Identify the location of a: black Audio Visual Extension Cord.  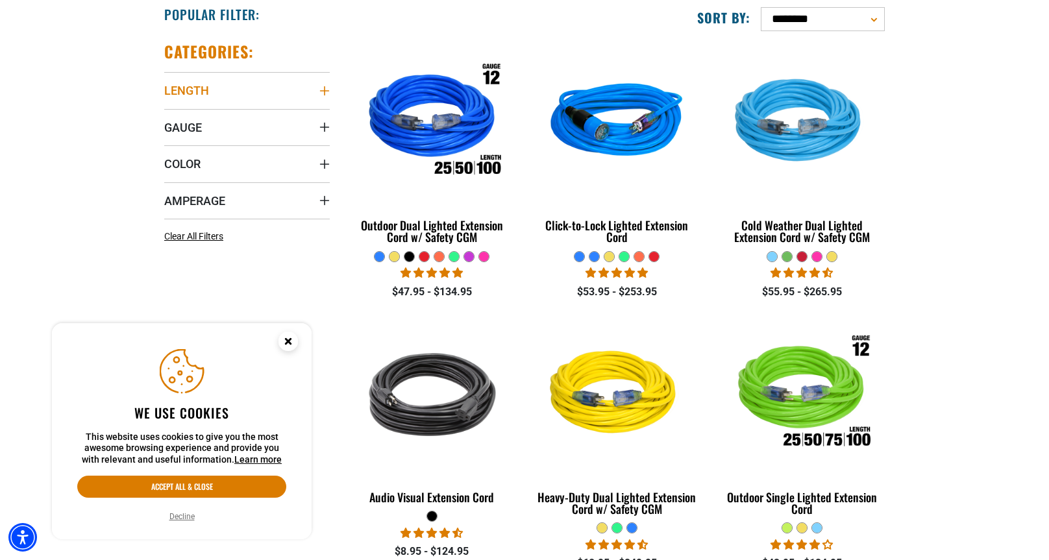
(432, 412).